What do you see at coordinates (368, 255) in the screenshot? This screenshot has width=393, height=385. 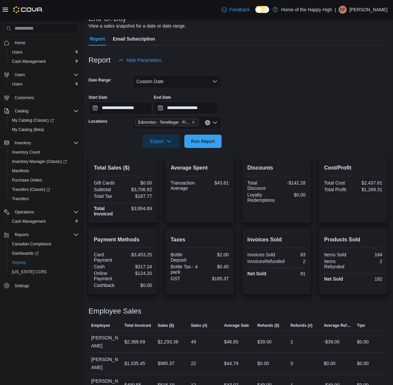 I see `div: 184` at bounding box center [368, 255].